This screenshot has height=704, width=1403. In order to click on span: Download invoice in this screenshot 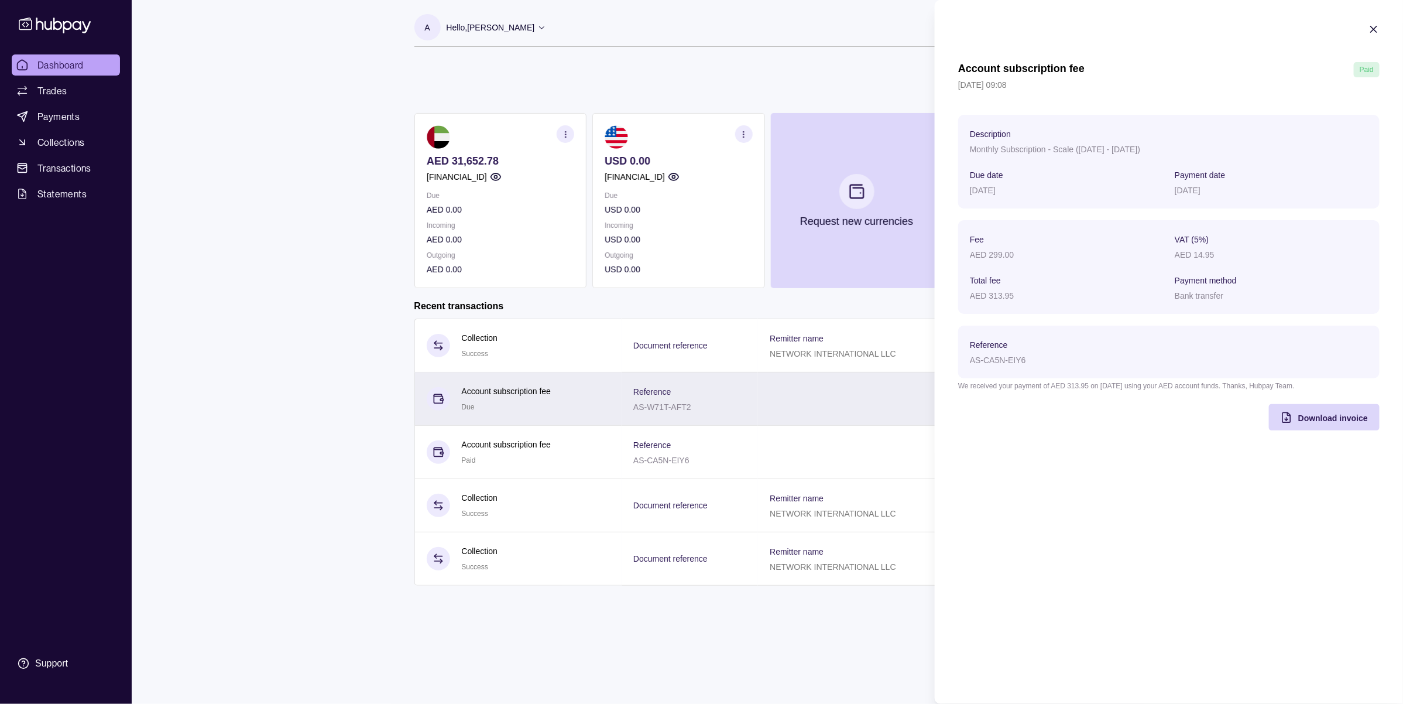, I will do `click(1333, 418)`.